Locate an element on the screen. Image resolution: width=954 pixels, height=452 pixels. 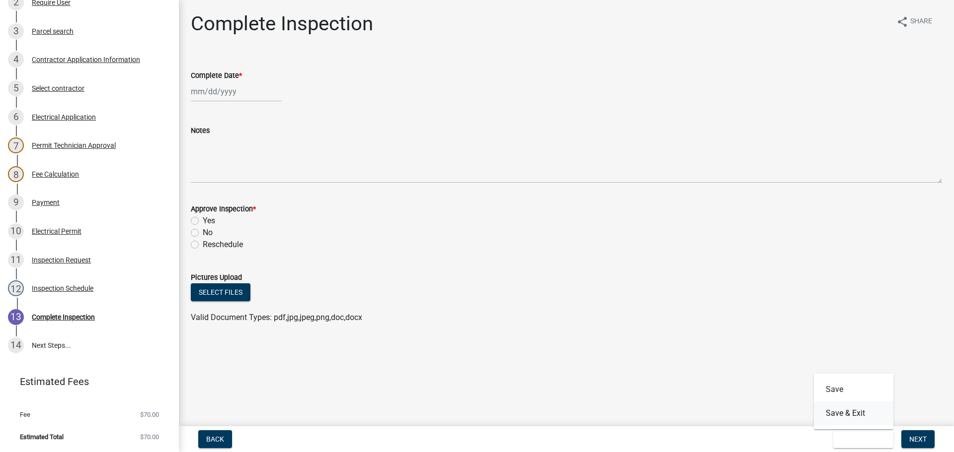
div: 8 is located at coordinates (16, 174).